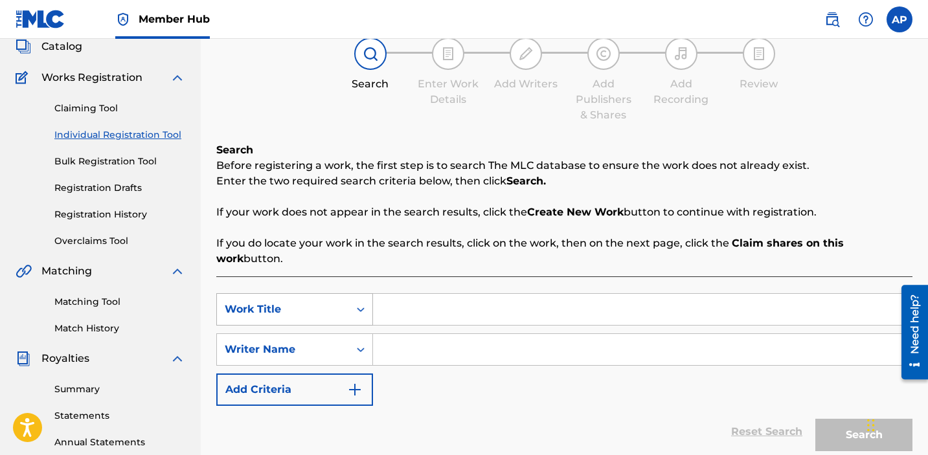 The width and height of the screenshot is (928, 455). What do you see at coordinates (120, 161) in the screenshot?
I see `a: Bulk Registration Tool` at bounding box center [120, 161].